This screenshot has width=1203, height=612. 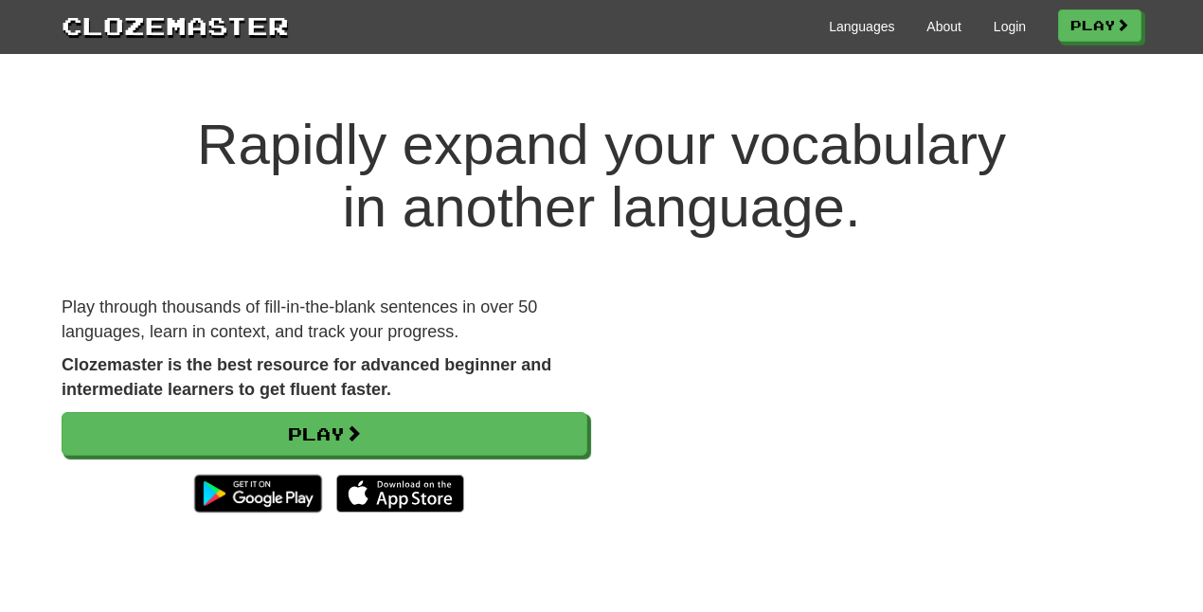 I want to click on a: About, so click(x=943, y=27).